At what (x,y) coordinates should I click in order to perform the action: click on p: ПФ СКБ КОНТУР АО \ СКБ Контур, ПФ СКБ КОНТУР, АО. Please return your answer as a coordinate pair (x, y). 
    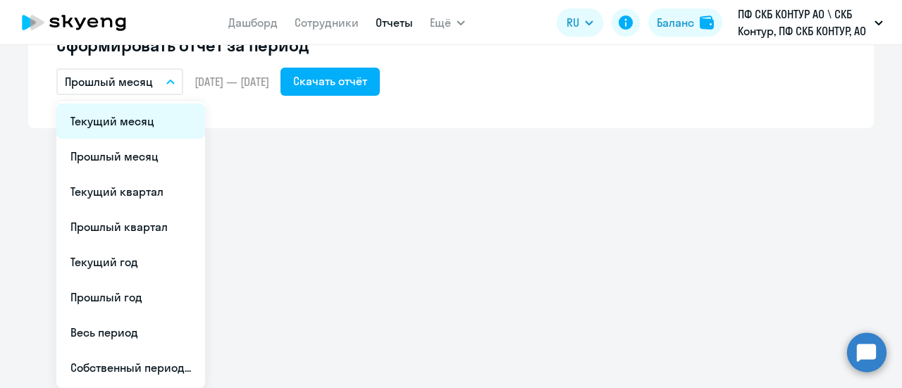
    Looking at the image, I should click on (804, 23).